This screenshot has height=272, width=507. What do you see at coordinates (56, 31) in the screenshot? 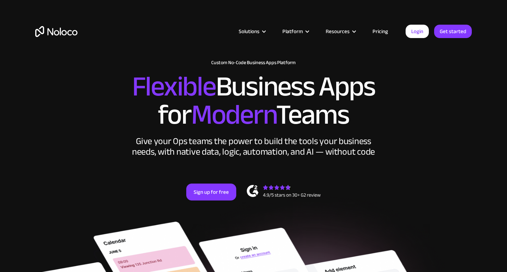
I see `a: home` at bounding box center [56, 31].